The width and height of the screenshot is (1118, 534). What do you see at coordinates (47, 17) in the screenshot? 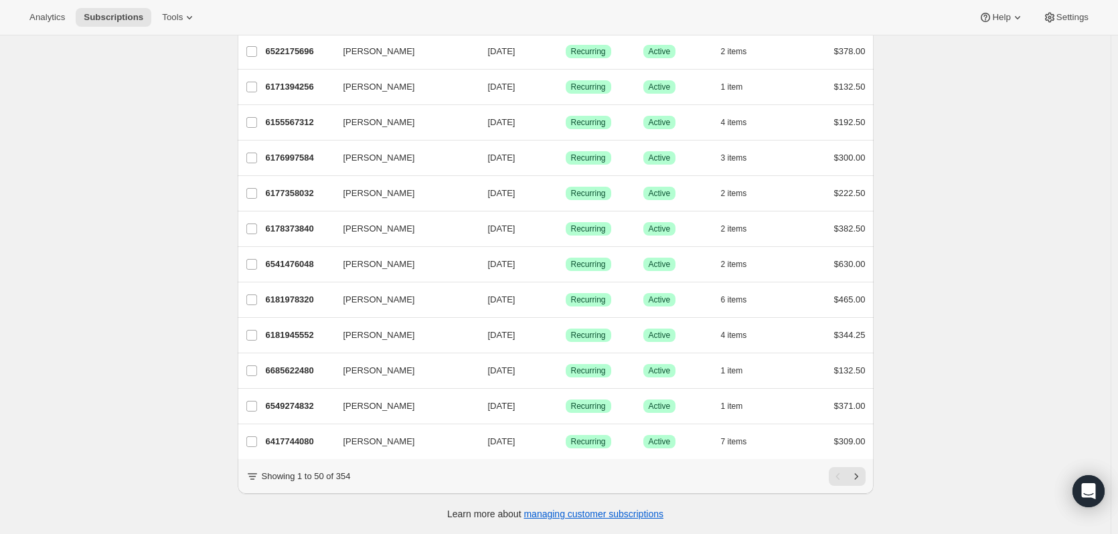
I see `span: Analytics` at bounding box center [47, 17].